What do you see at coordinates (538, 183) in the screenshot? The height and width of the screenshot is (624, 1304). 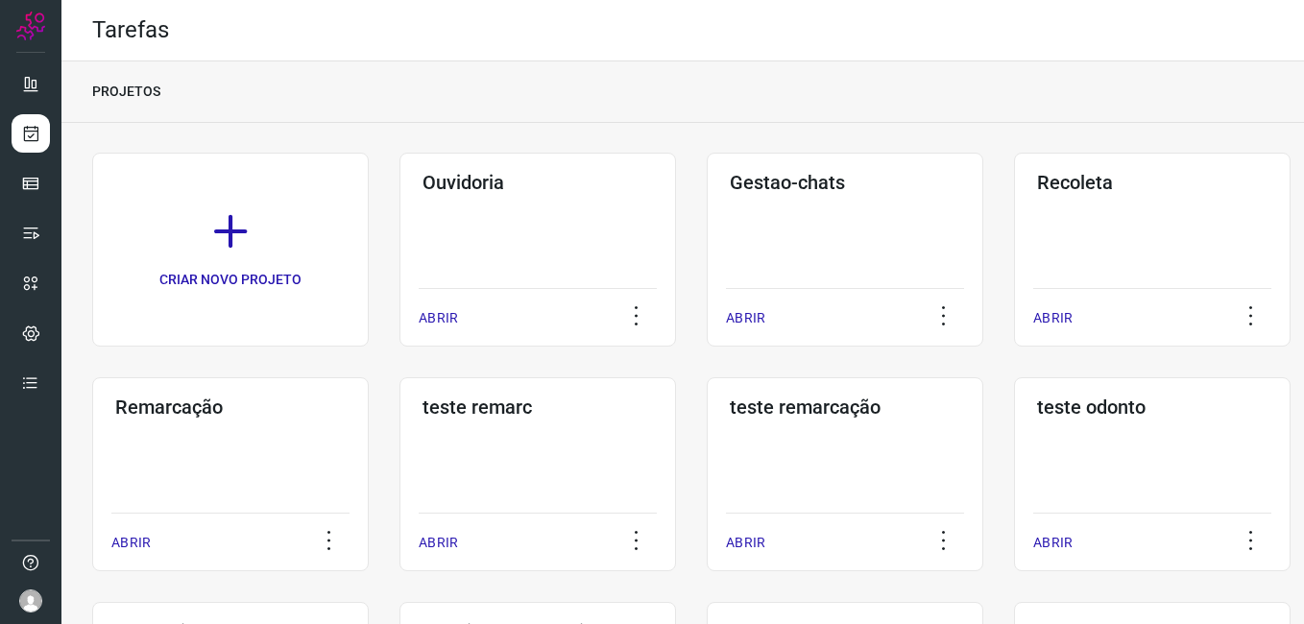 I see `h3: Ouvidoria` at bounding box center [538, 183].